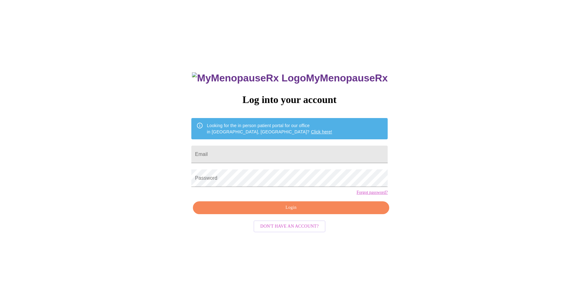 This screenshot has height=299, width=579. I want to click on a: Click here!, so click(322, 132).